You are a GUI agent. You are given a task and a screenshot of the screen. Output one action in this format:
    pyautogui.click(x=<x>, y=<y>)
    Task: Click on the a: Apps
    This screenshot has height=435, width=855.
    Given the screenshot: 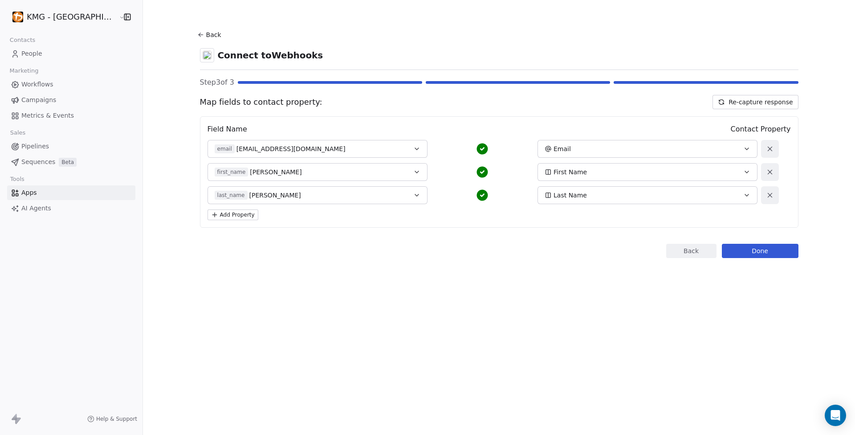 What is the action you would take?
    pyautogui.click(x=71, y=192)
    